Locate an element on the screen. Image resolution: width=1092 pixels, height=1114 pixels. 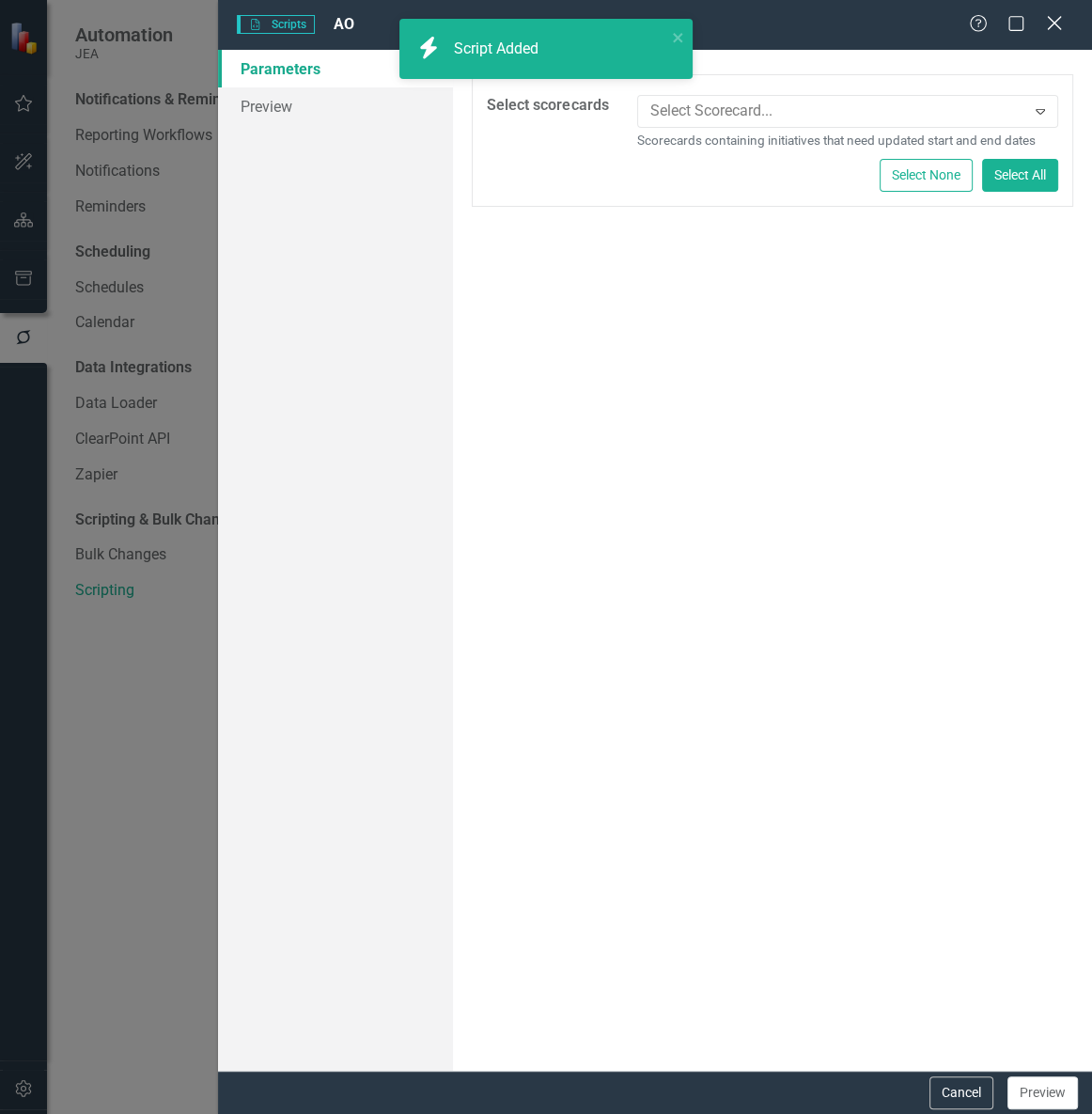
button: Preview is located at coordinates (1042, 1092).